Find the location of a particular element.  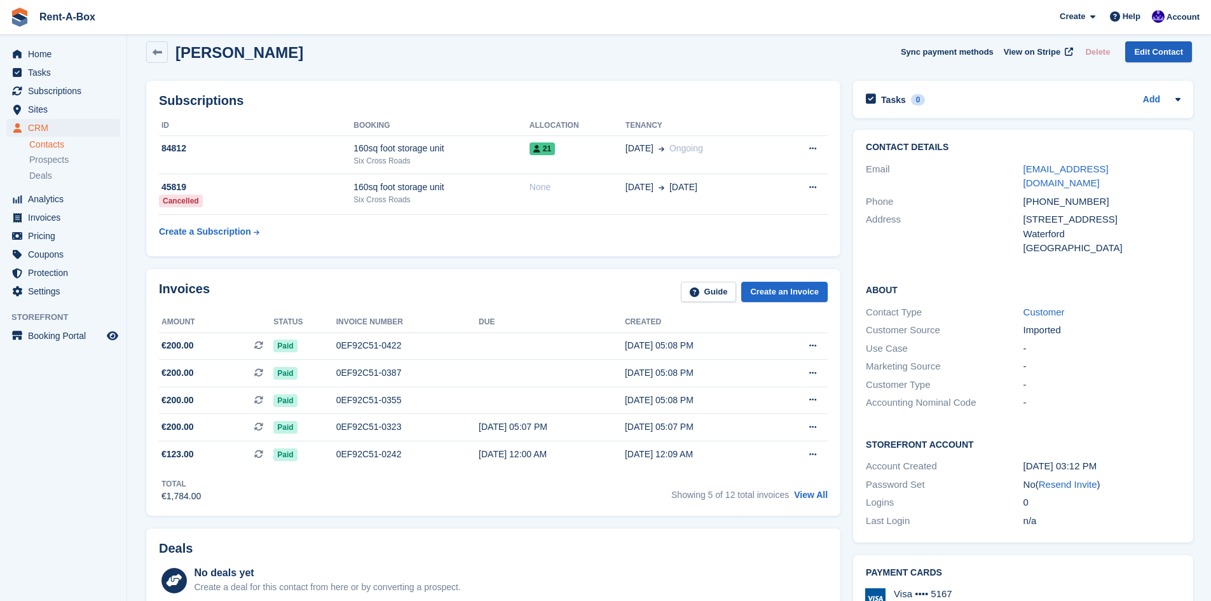

a: Create an Invoice is located at coordinates (784, 292).